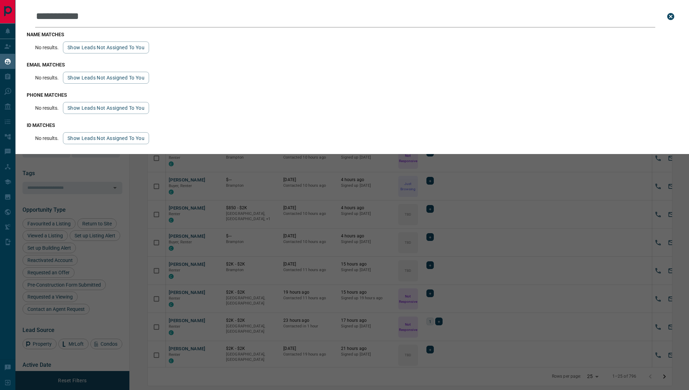 The image size is (689, 390). Describe the element at coordinates (352, 34) in the screenshot. I see `h3: name matches` at that location.